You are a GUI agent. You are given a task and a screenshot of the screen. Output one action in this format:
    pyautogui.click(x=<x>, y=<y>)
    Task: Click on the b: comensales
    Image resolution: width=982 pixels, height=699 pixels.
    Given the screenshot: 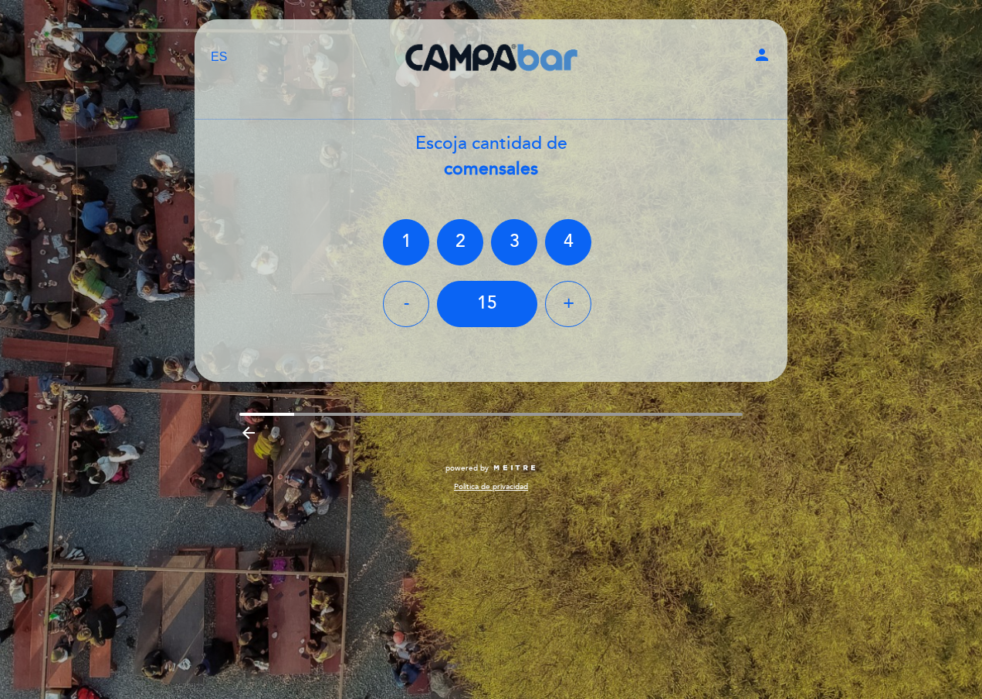 What is the action you would take?
    pyautogui.click(x=491, y=169)
    